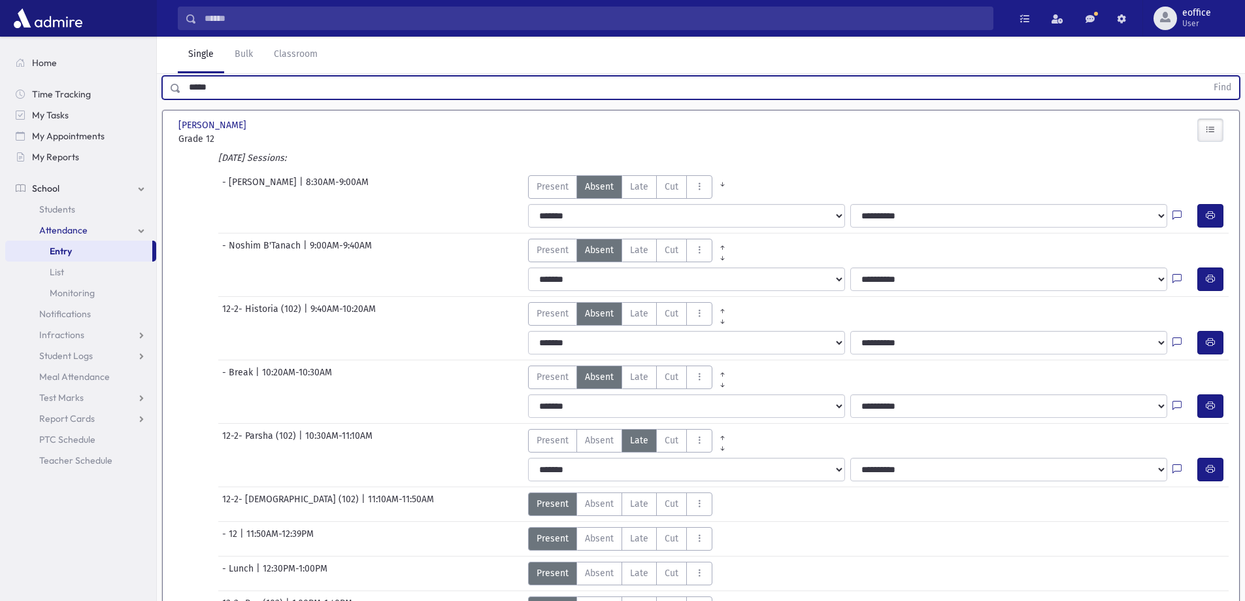 This screenshot has height=601, width=1245. Describe the element at coordinates (401, 504) in the screenshot. I see `span: 11:10AM-11:50AM` at that location.